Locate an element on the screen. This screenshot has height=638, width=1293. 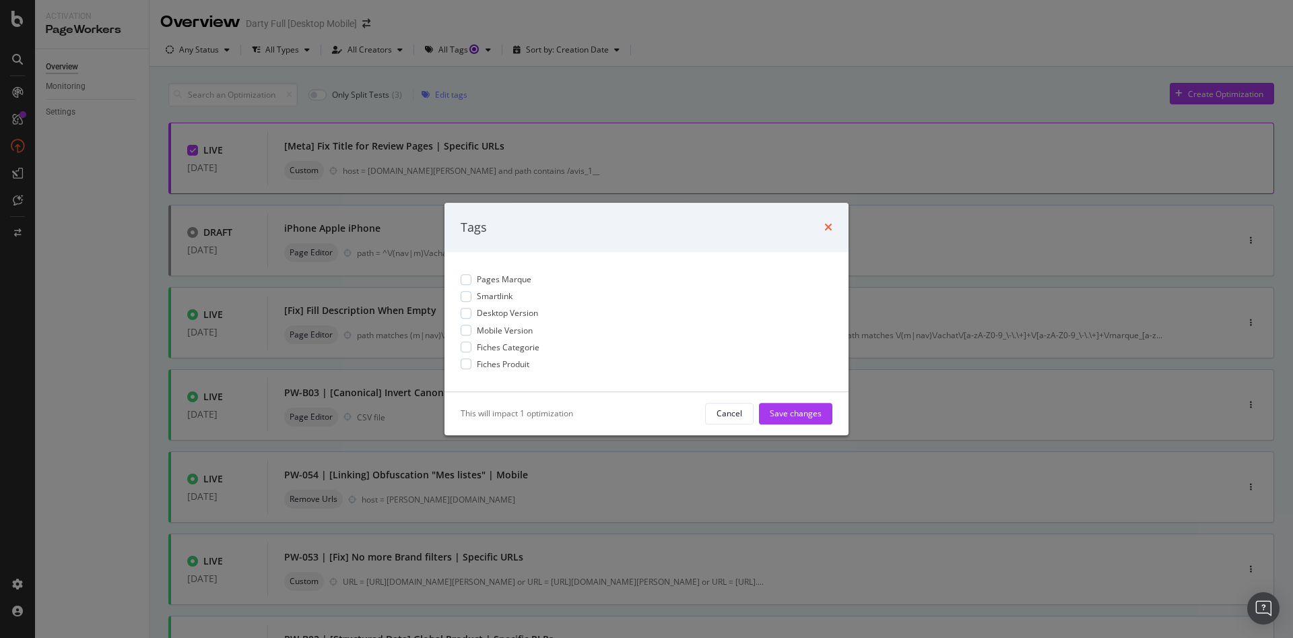
img: website_grey.svg is located at coordinates (27, 40).